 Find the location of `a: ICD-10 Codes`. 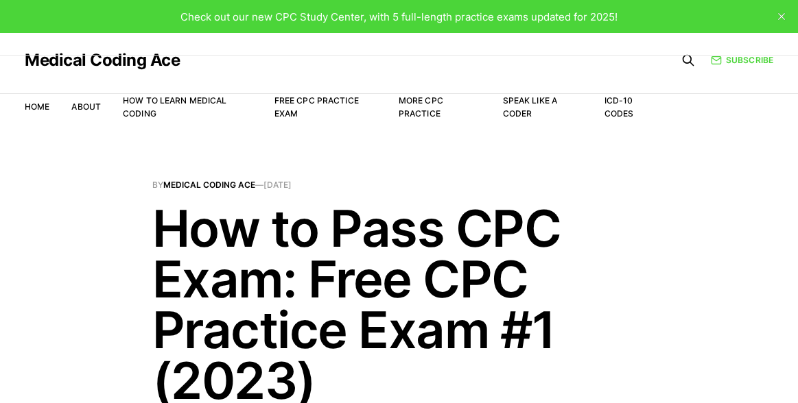

a: ICD-10 Codes is located at coordinates (619, 107).